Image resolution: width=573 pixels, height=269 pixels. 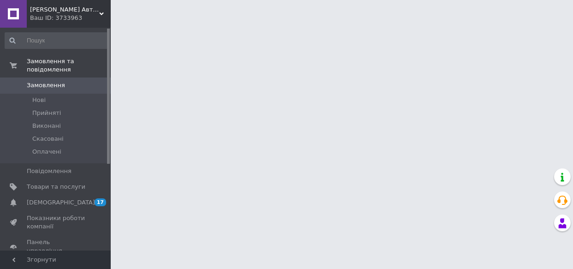 What do you see at coordinates (56, 222) in the screenshot?
I see `span: Показники роботи компанії` at bounding box center [56, 222].